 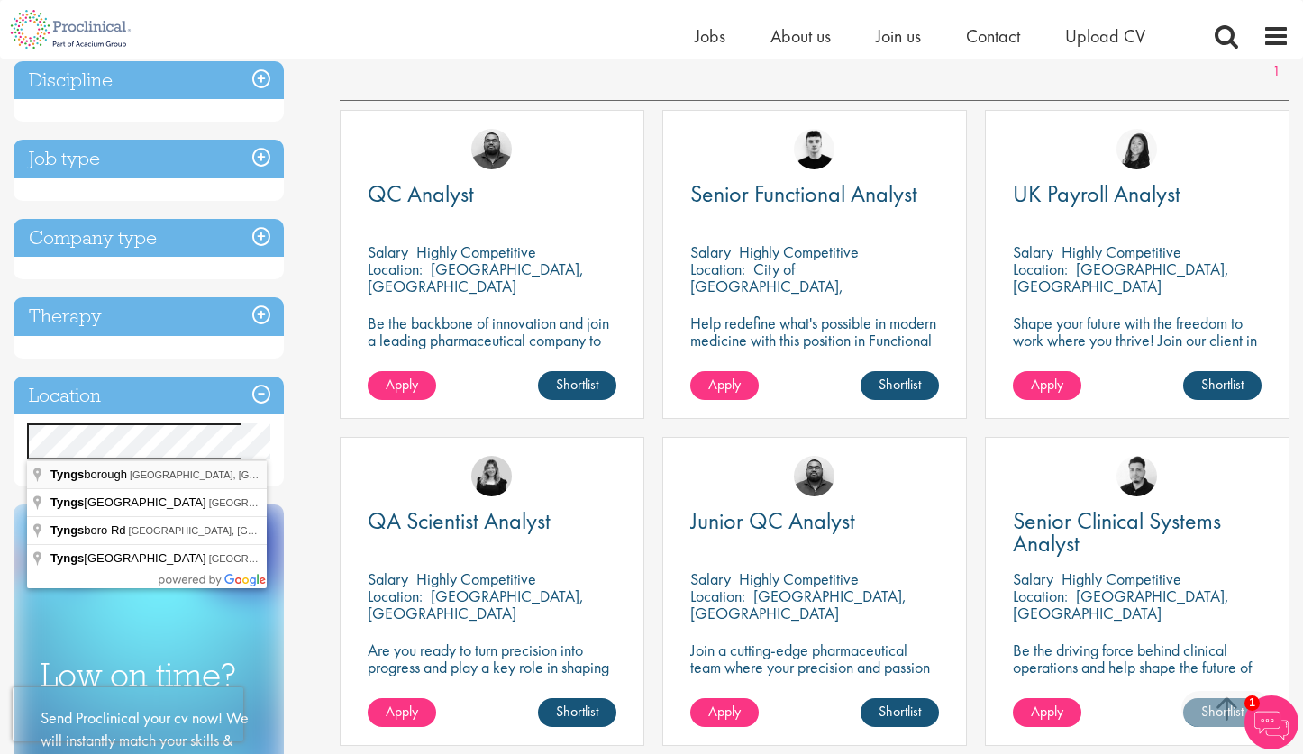 What do you see at coordinates (1252, 703) in the screenshot?
I see `span: 1` at bounding box center [1252, 703].